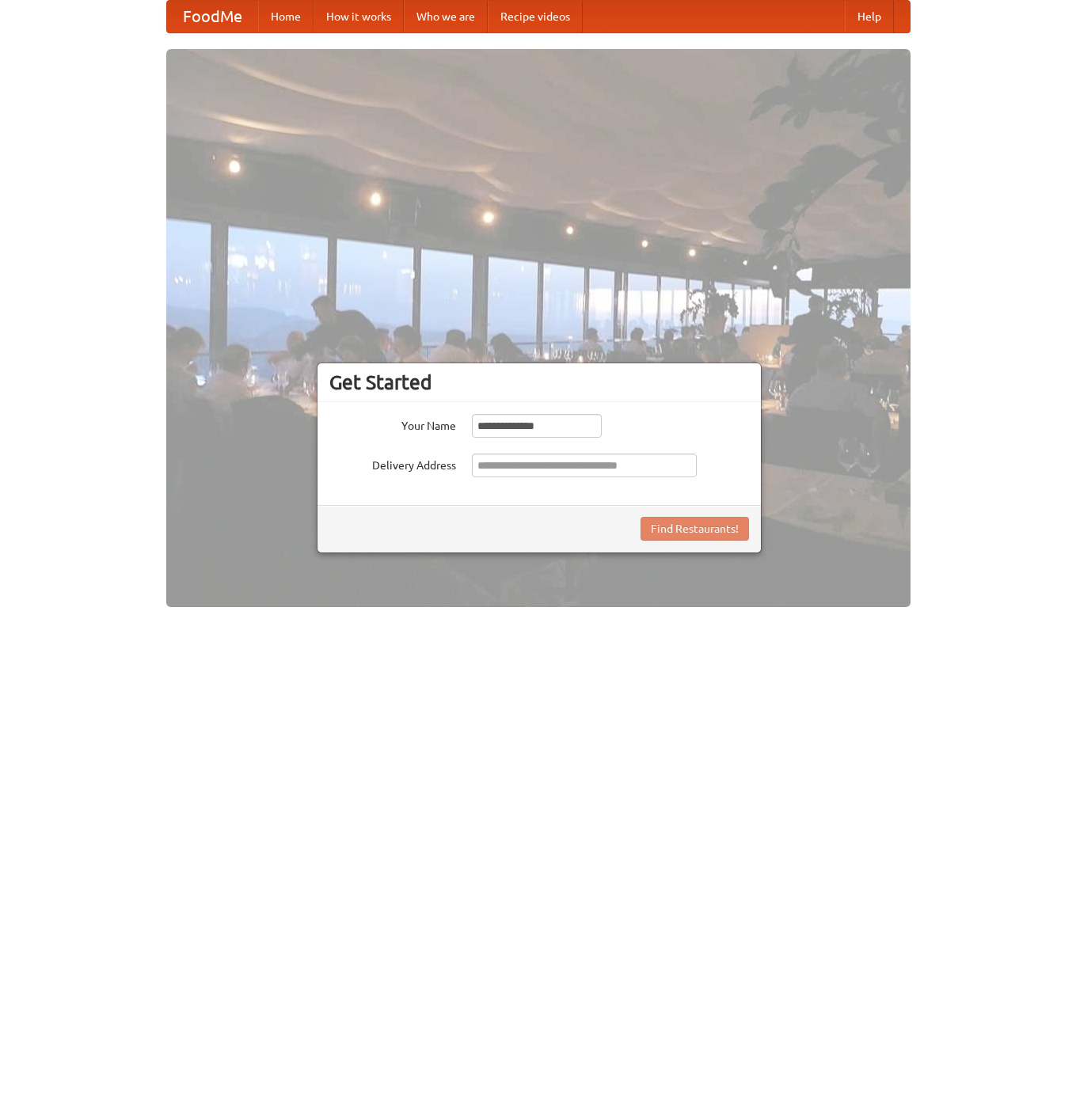  Describe the element at coordinates (358, 17) in the screenshot. I see `a: How it works` at that location.